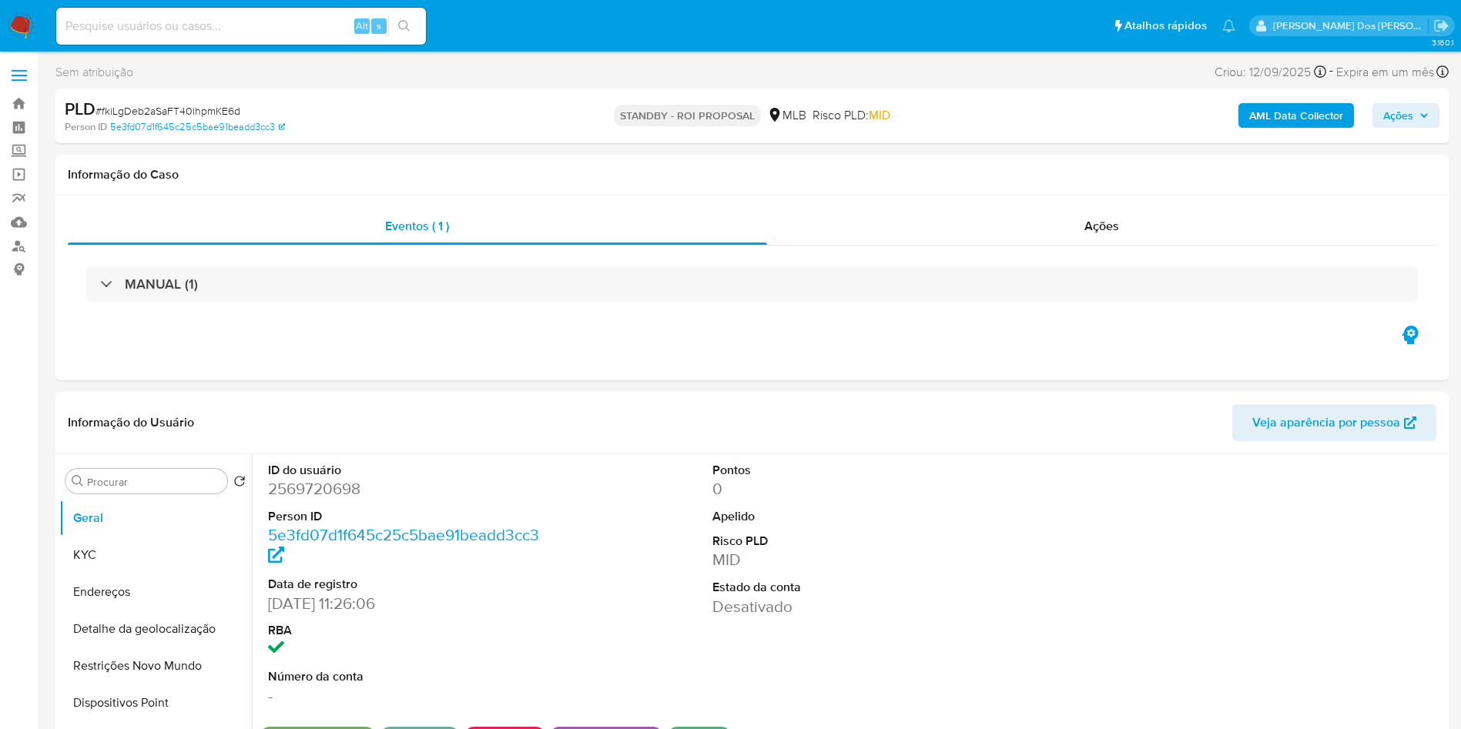 This screenshot has width=1461, height=729. I want to click on span: Expira em um mês, so click(1384, 72).